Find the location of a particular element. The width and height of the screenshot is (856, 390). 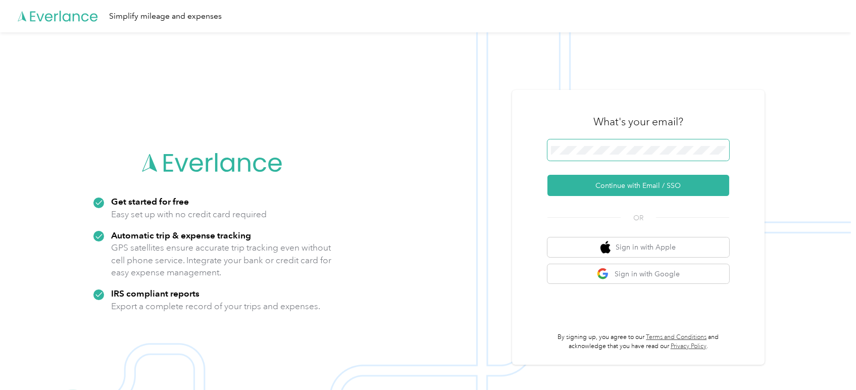

p: GPS satellites ensure accurate trip tracking even without cell phone service. Integrate your bank... is located at coordinates (221, 260).